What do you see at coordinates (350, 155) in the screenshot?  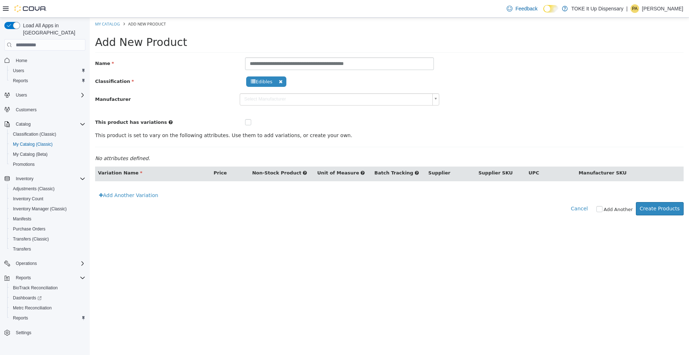 I see `span: Supplier` at bounding box center [350, 155].